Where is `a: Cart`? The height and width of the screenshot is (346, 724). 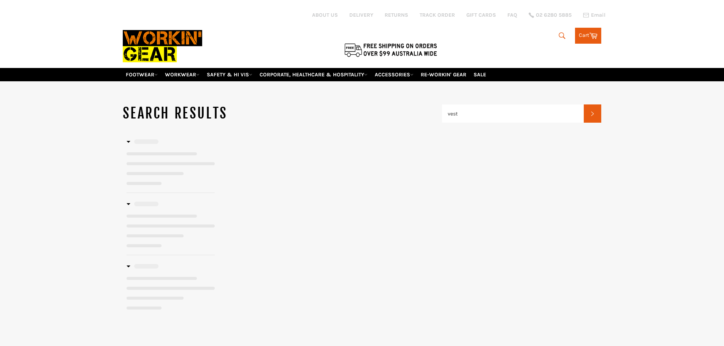
a: Cart is located at coordinates (588, 36).